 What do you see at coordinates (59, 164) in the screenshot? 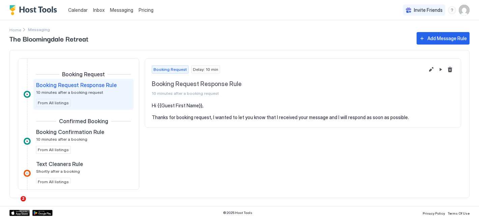
I see `span: Text Cleaners Rule` at bounding box center [59, 164].